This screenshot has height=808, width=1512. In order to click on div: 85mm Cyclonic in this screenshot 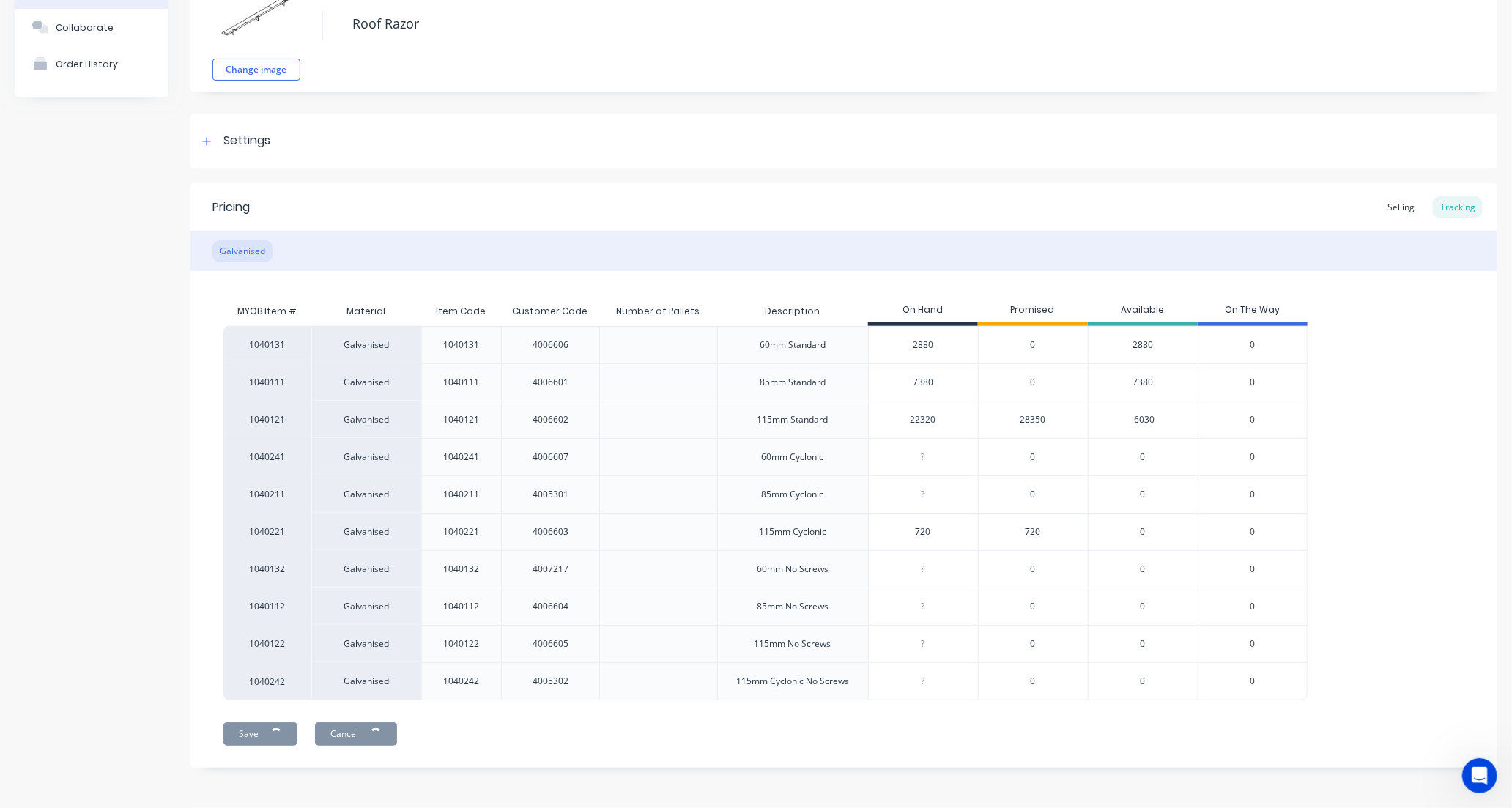, I will do `click(793, 495)`.